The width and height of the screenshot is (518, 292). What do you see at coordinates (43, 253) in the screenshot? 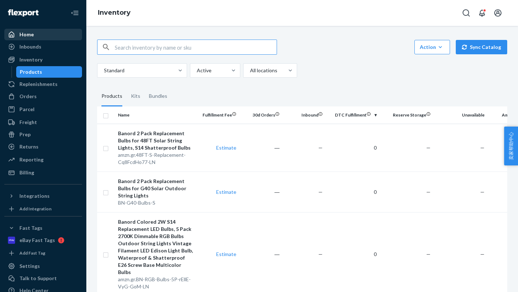
I see `a: Add Fast Tag` at bounding box center [43, 253].